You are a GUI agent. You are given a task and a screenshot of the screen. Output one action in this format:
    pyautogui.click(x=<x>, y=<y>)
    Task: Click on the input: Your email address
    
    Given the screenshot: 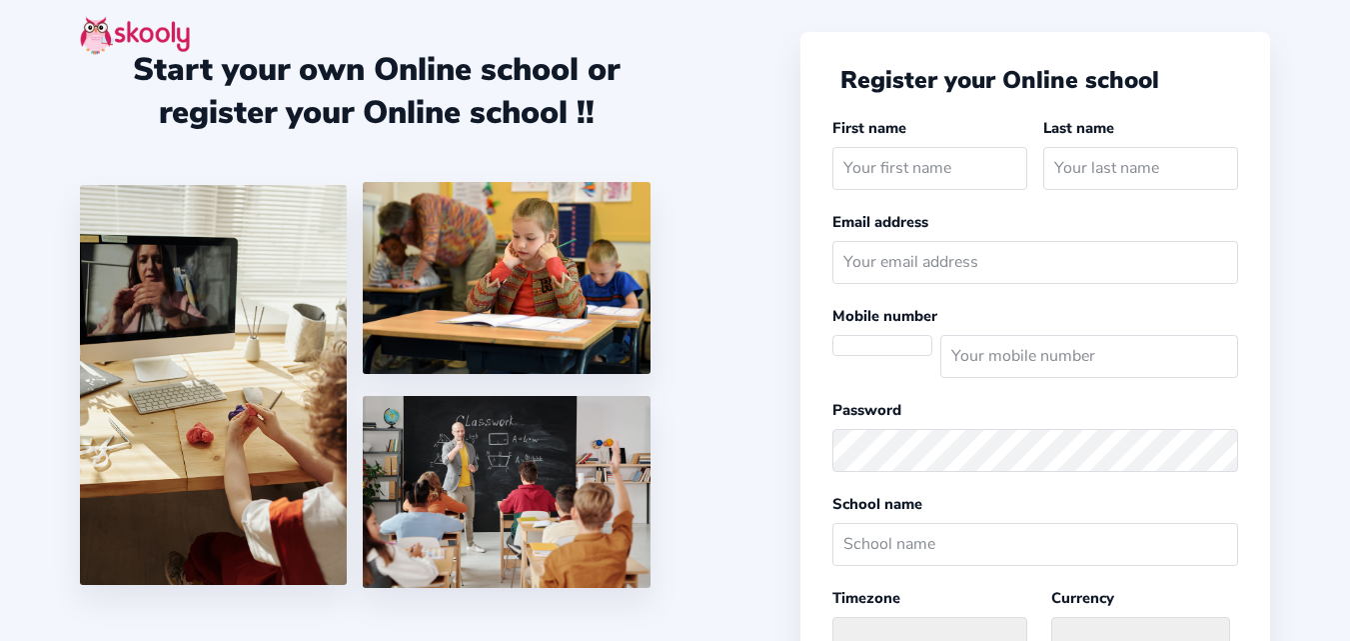 What is the action you would take?
    pyautogui.click(x=1035, y=262)
    